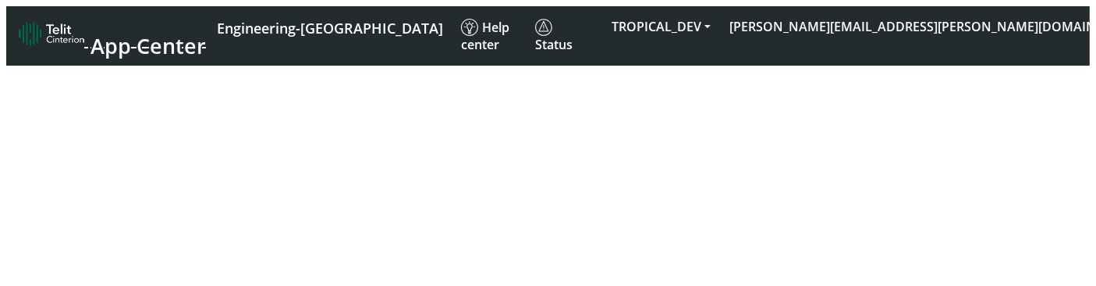 The height and width of the screenshot is (286, 1096). I want to click on span: Help center, so click(485, 36).